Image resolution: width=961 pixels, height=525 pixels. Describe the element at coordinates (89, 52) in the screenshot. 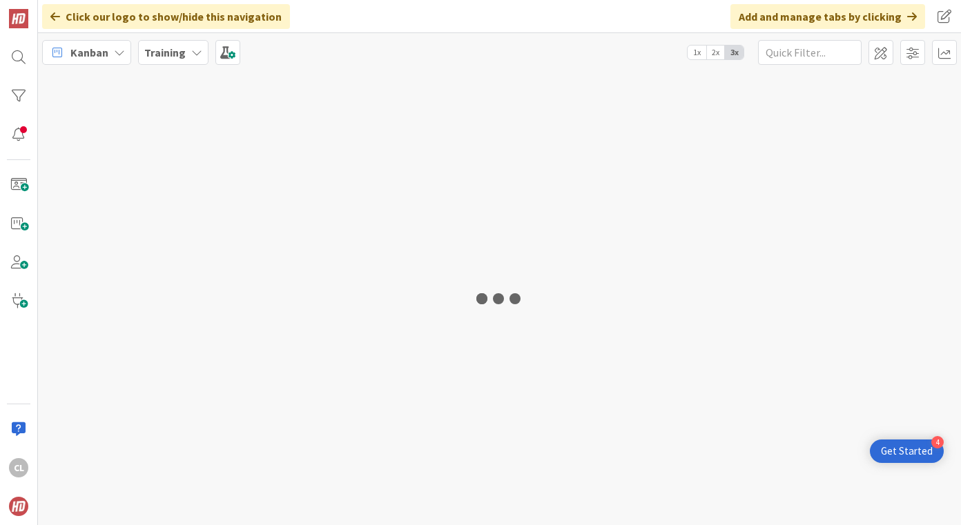

I see `span: Kanban` at that location.